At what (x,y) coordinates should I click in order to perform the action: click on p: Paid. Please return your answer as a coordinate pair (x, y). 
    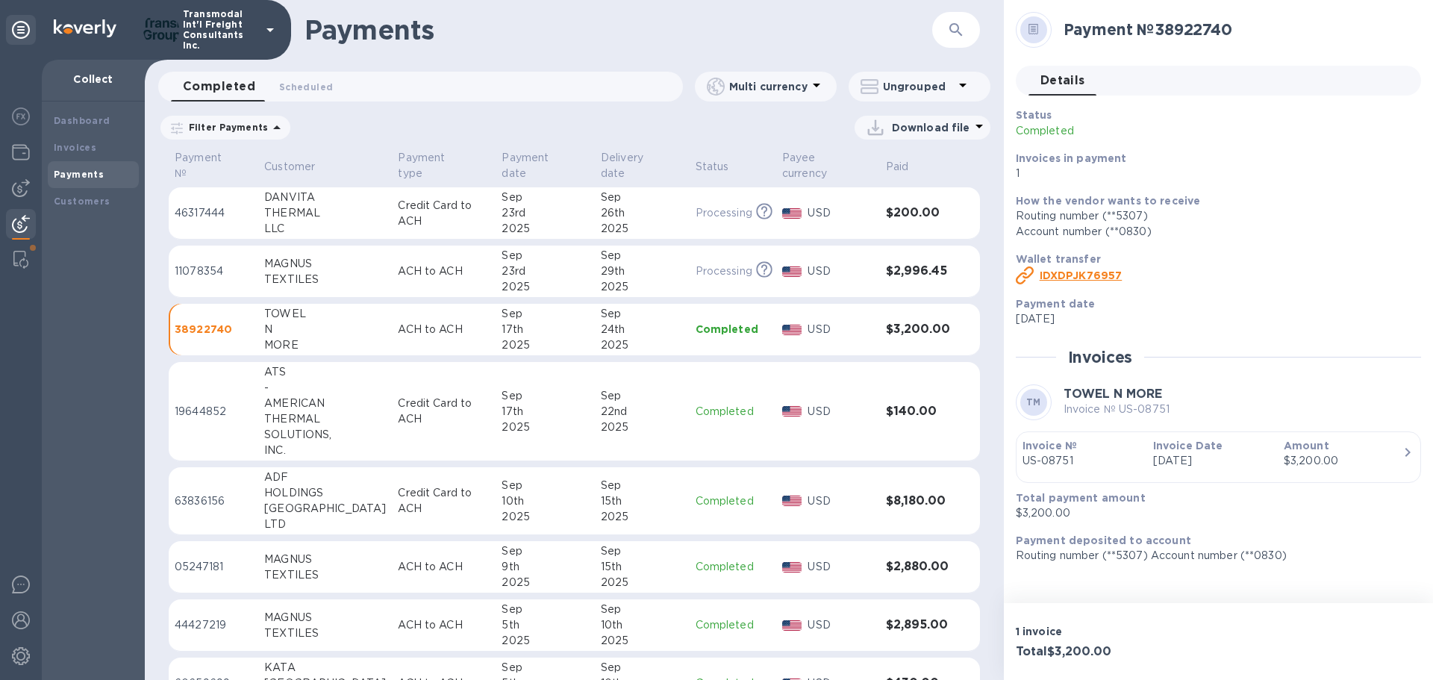
    Looking at the image, I should click on (897, 166).